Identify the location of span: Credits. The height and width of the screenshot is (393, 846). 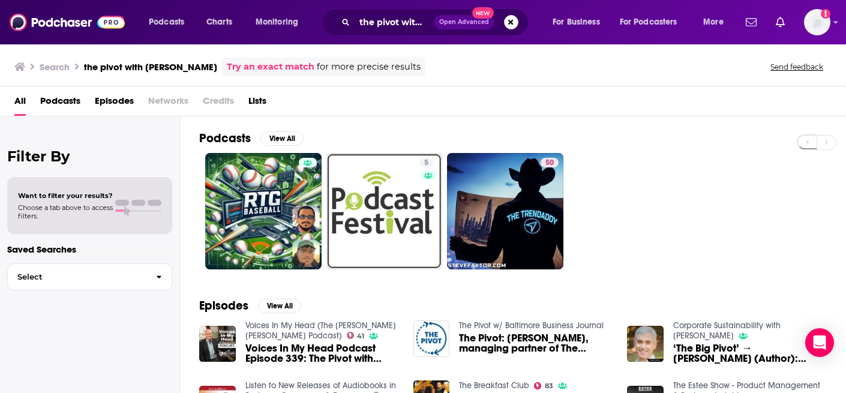
(219, 103).